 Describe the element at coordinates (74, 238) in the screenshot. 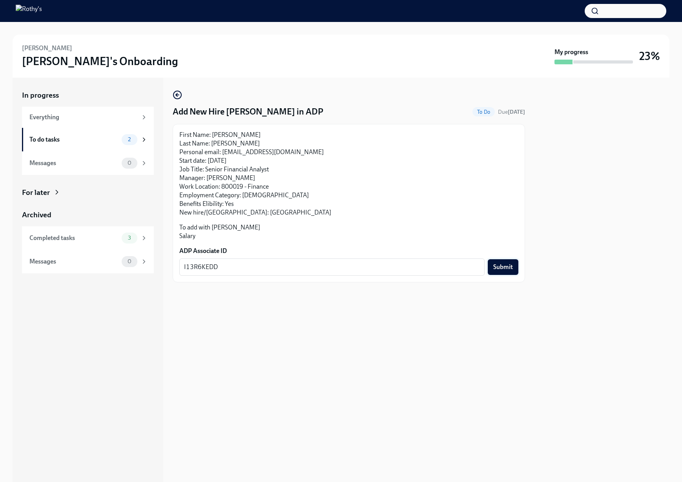

I see `div: Completed tasks` at that location.